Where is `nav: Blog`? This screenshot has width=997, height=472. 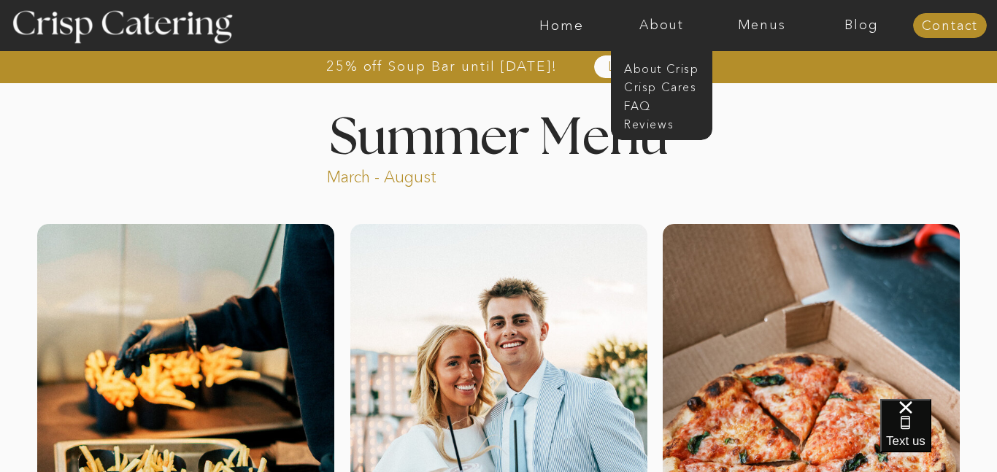 nav: Blog is located at coordinates (861, 26).